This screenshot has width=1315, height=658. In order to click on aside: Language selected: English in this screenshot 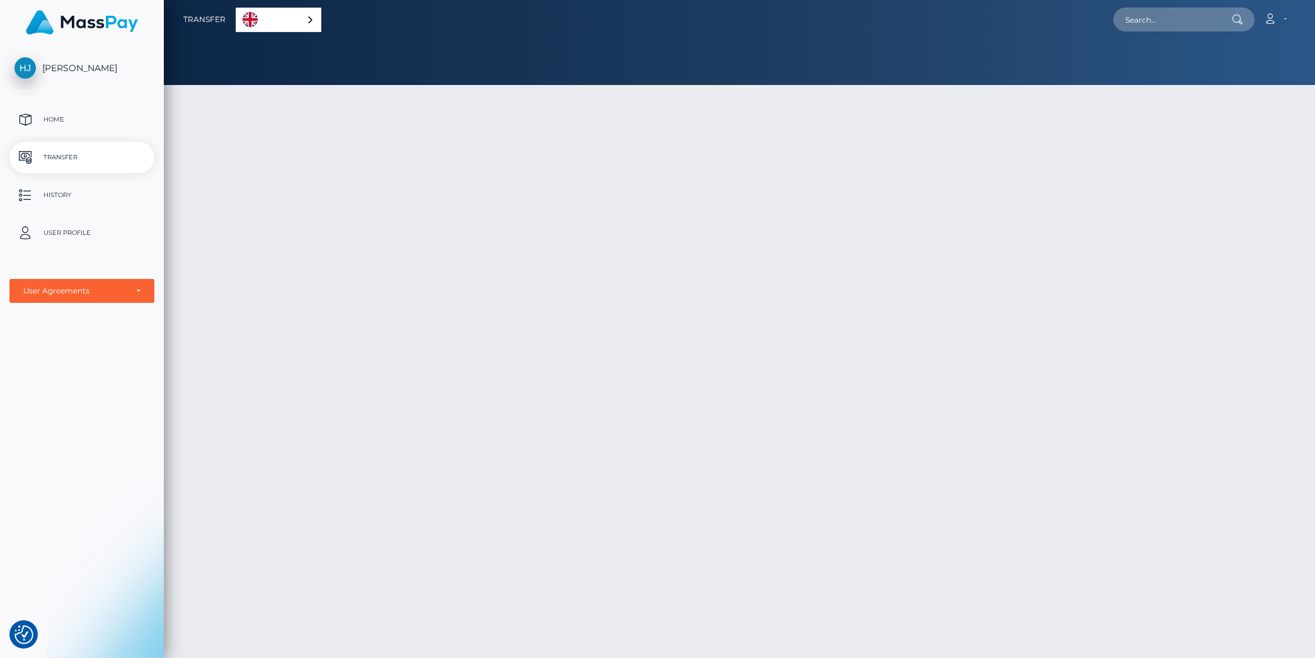, I will do `click(278, 20)`.